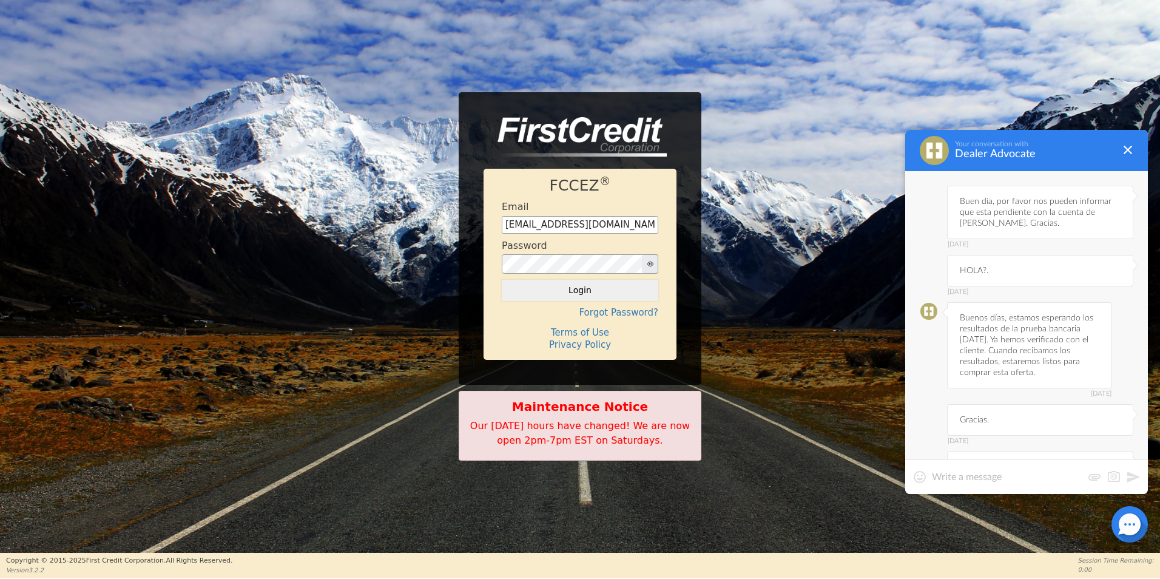 Image resolution: width=1160 pixels, height=579 pixels. I want to click on h4: Email, so click(515, 206).